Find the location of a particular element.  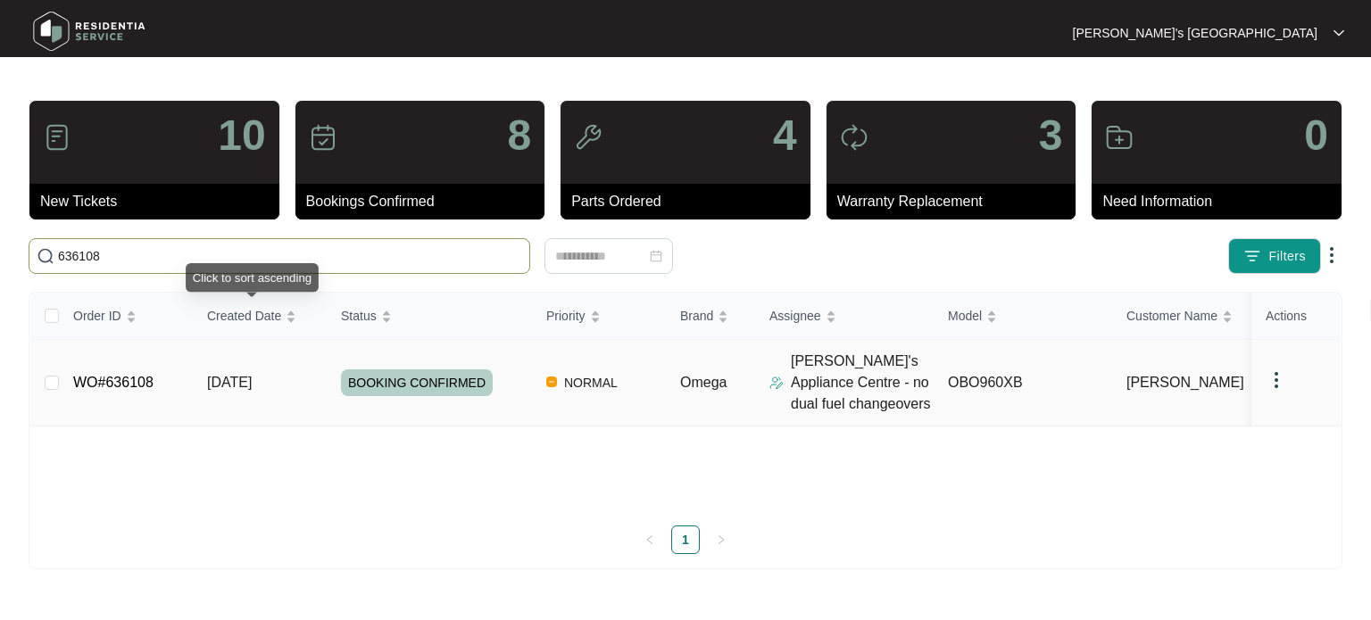

p: New Tickets is located at coordinates (160, 202).